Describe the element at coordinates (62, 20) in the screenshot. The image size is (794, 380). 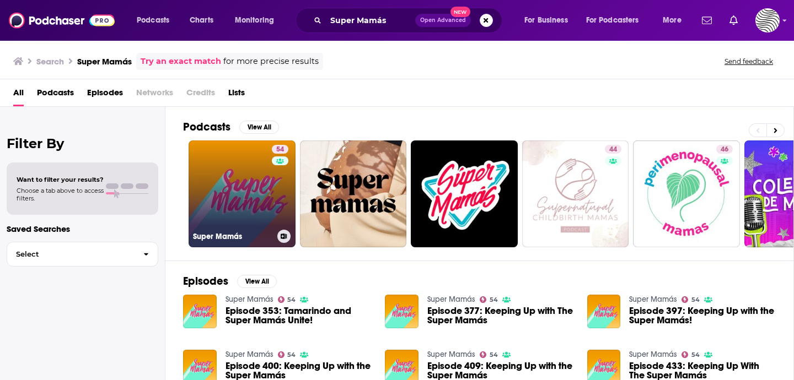
I see `a: Podchaser - Follow, Share and Rate Podcasts` at that location.